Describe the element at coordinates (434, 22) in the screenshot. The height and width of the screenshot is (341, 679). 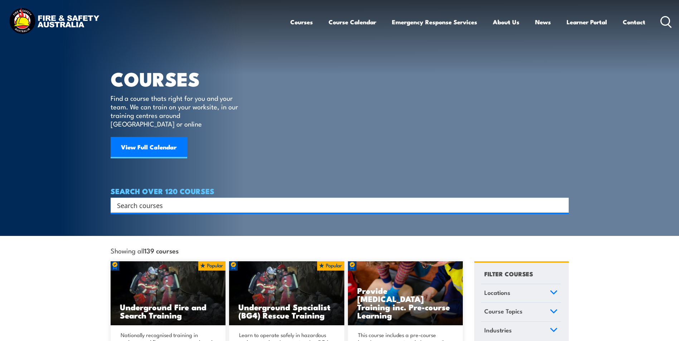
I see `a: Emergency Response Services` at that location.